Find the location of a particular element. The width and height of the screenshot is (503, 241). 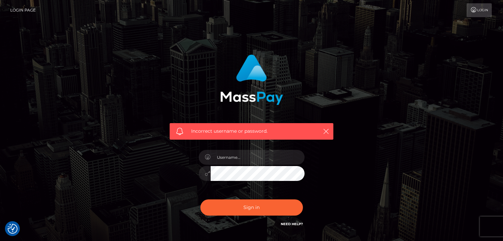

button: Sign in is located at coordinates (252, 208).